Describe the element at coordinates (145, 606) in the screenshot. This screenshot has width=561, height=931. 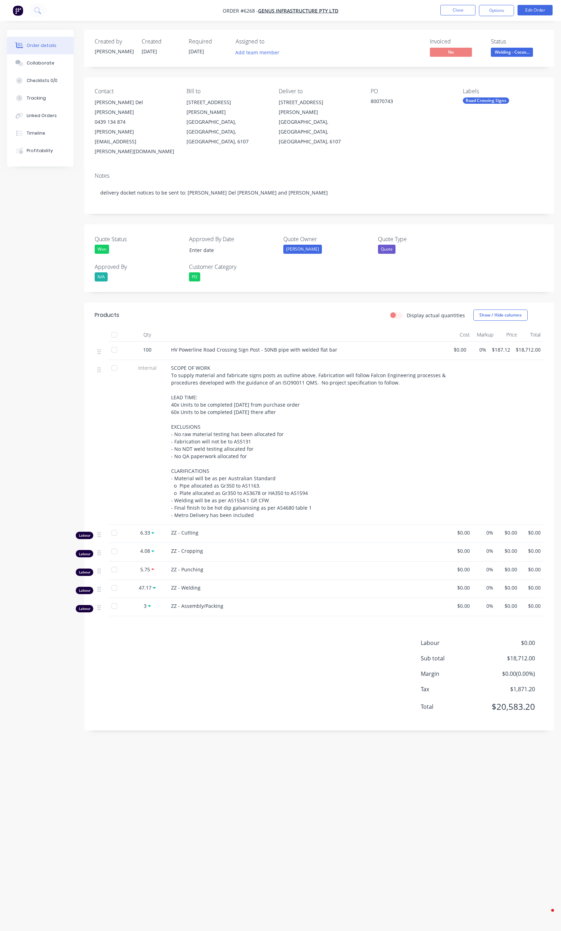
I see `span: 3` at that location.